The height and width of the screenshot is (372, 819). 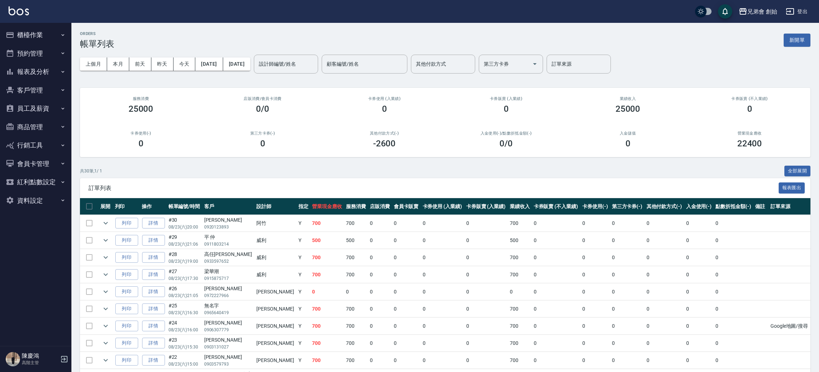 I want to click on p: 0972227966, so click(x=228, y=296).